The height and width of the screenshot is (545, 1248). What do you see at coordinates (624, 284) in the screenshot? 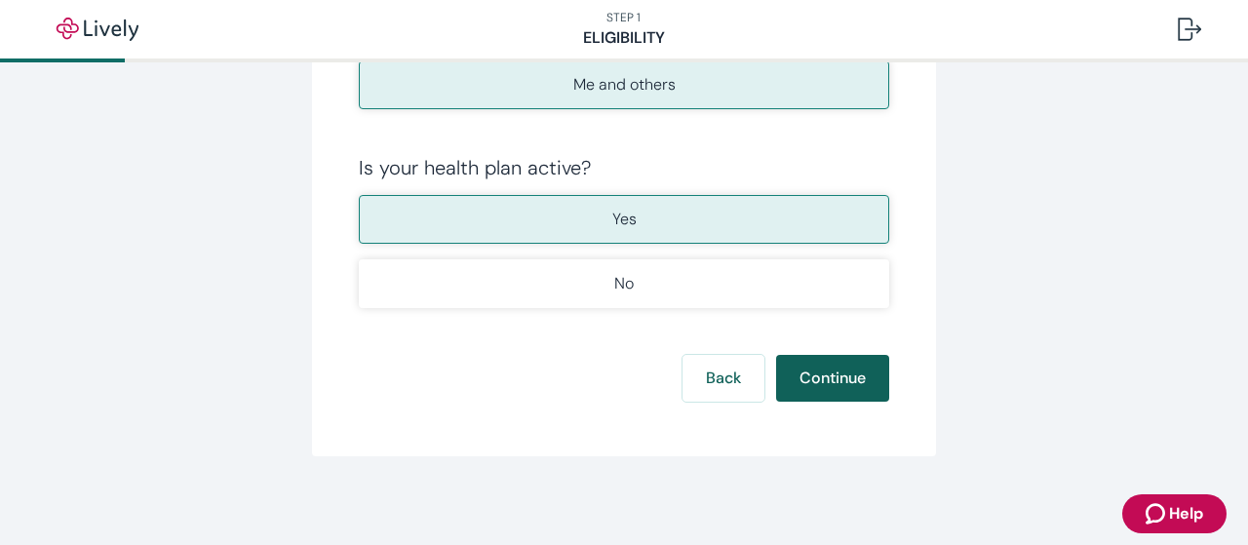
I see `p: No` at bounding box center [624, 284].